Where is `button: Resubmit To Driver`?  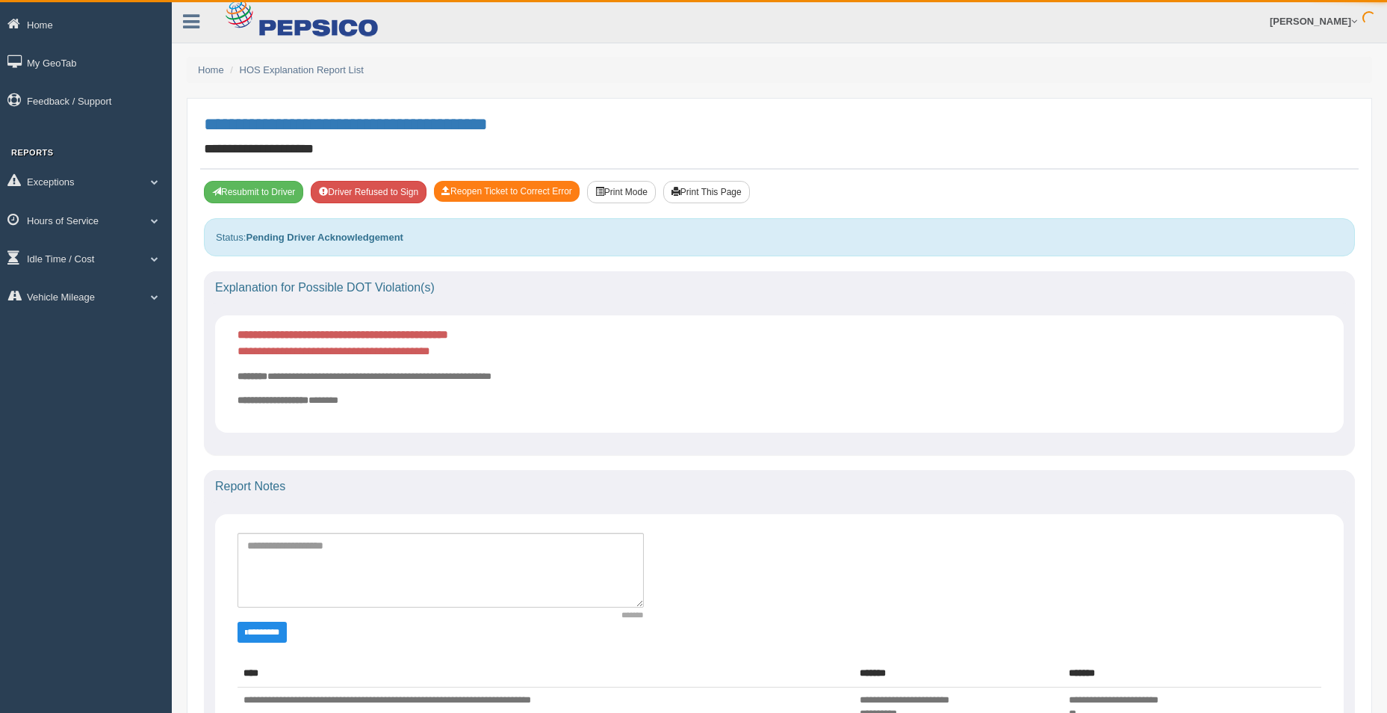
button: Resubmit To Driver is located at coordinates (253, 192).